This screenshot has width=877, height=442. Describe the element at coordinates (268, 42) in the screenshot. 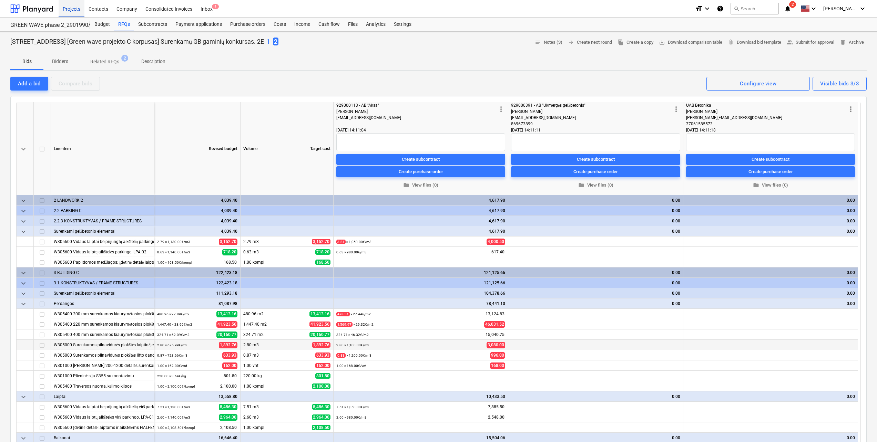

I see `p: 1` at that location.